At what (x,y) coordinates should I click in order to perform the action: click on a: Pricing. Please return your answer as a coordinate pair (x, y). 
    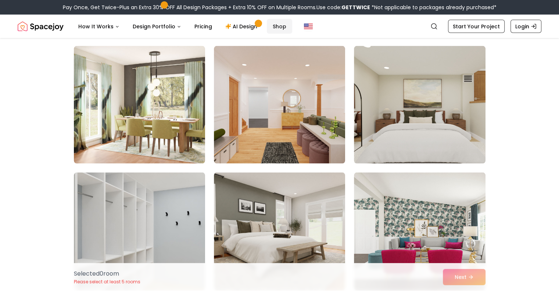
    Looking at the image, I should click on (203, 26).